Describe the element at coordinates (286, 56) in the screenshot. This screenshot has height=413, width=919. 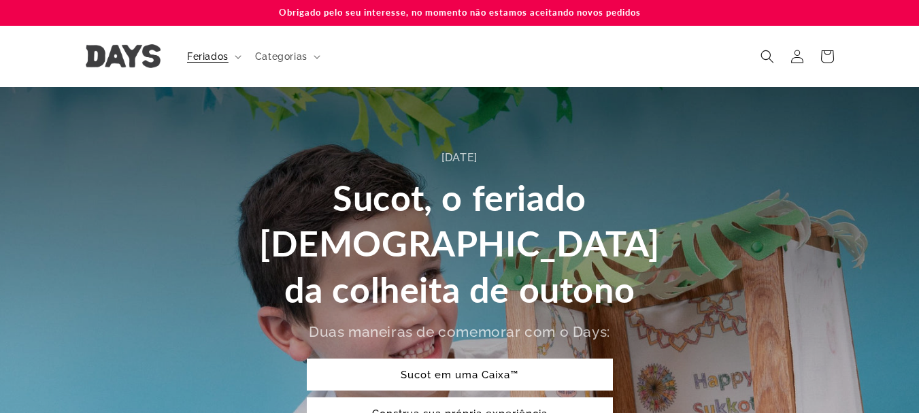
I see `summary: Categorias` at that location.